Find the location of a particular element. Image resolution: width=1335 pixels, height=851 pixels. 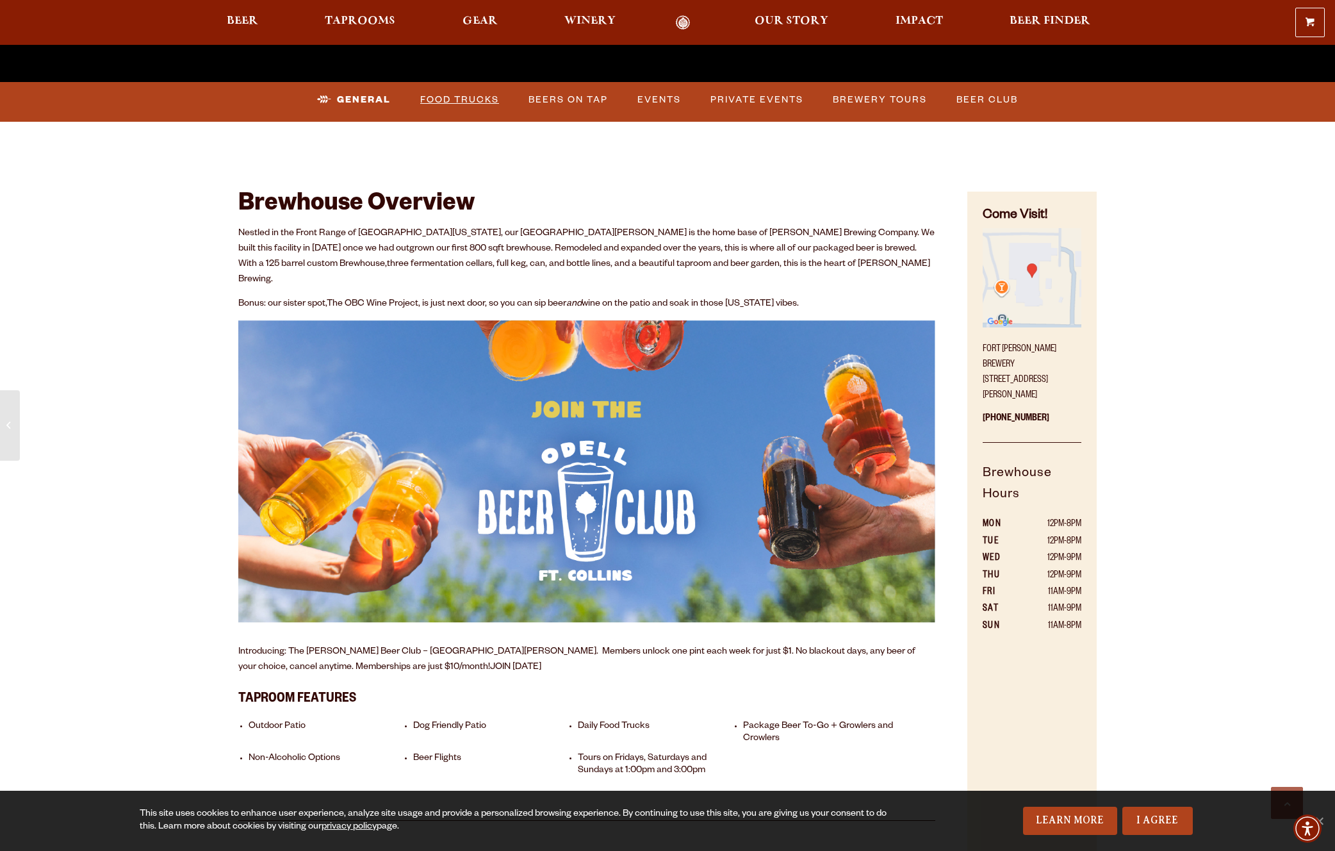

a: Private Events is located at coordinates (756, 100).